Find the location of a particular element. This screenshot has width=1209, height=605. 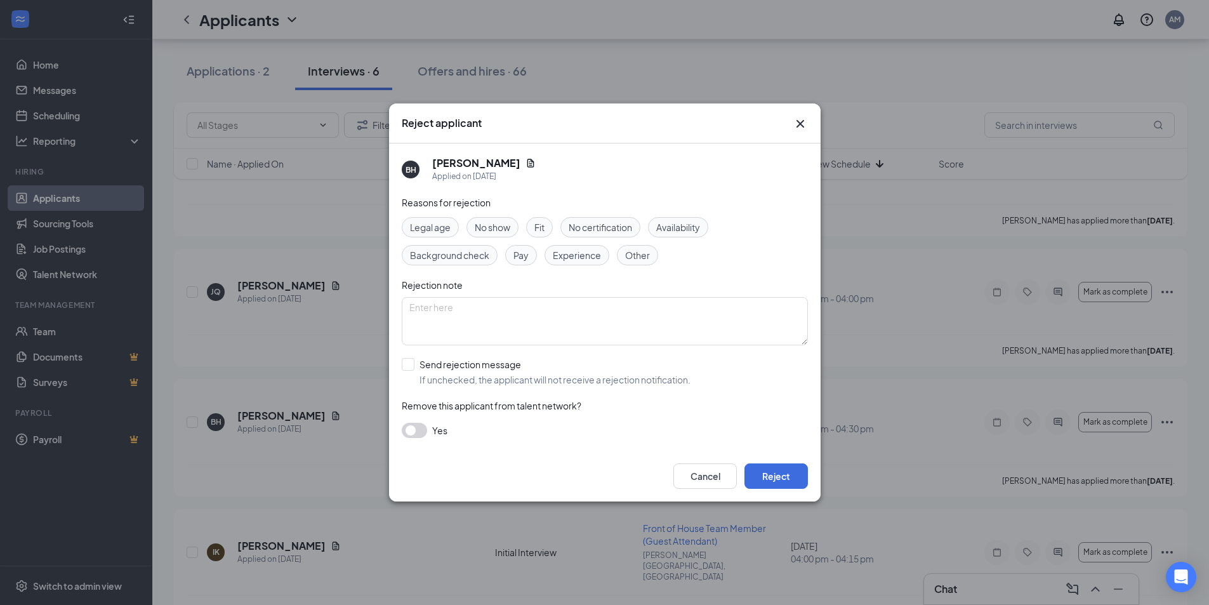

span: Legal age is located at coordinates (430, 227).